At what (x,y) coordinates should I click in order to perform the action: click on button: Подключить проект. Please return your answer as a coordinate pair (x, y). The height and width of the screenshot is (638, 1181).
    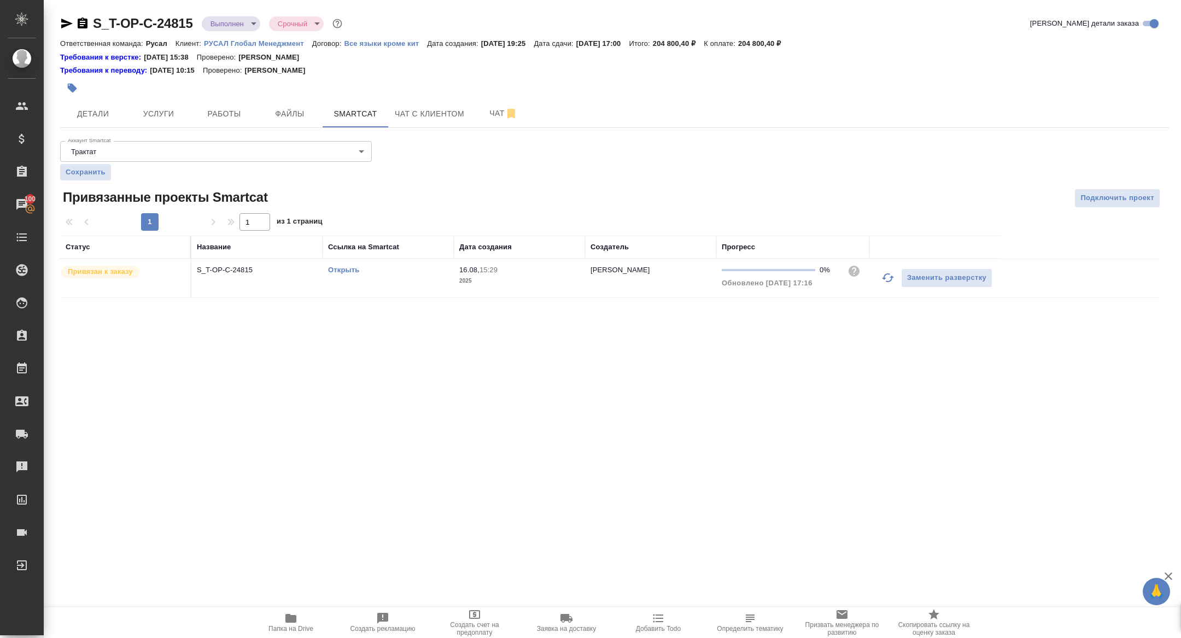
    Looking at the image, I should click on (1117, 198).